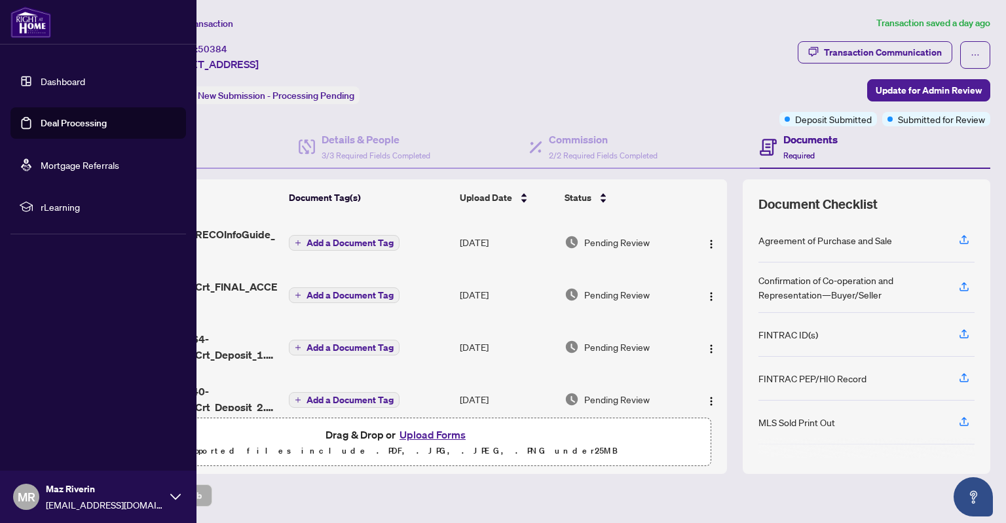 The width and height of the screenshot is (1006, 523). What do you see at coordinates (578, 198) in the screenshot?
I see `span: Status` at bounding box center [578, 198].